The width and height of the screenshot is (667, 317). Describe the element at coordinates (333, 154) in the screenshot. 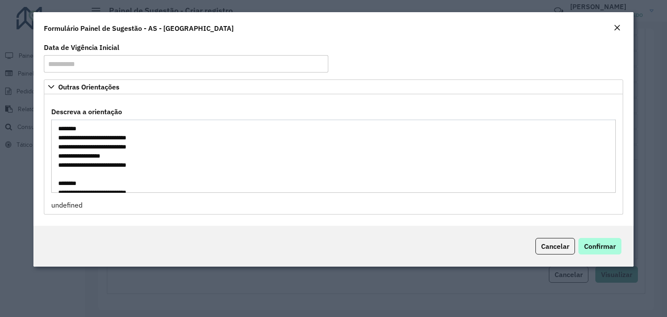

I see `div: Outras Orientações` at that location.